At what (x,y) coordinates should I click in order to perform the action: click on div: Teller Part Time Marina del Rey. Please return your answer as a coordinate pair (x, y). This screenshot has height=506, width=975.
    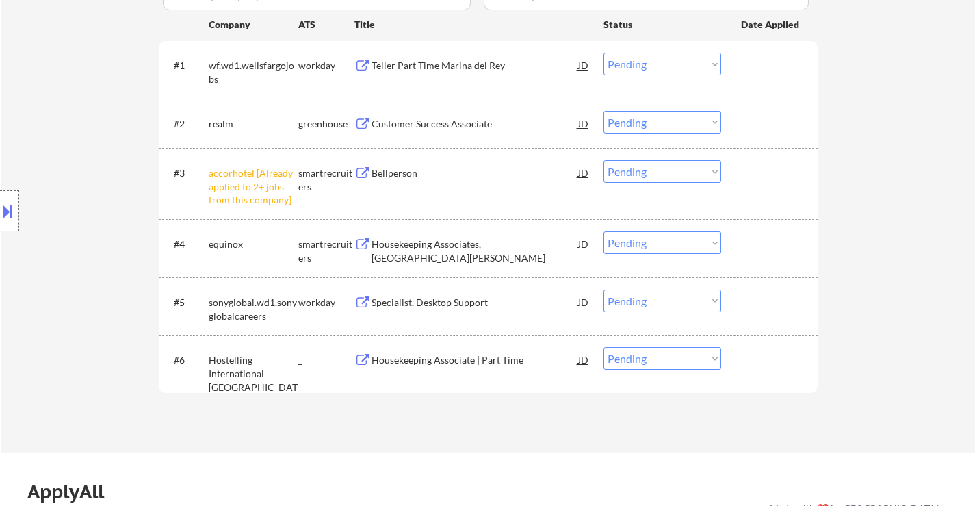
    Looking at the image, I should click on (475, 66).